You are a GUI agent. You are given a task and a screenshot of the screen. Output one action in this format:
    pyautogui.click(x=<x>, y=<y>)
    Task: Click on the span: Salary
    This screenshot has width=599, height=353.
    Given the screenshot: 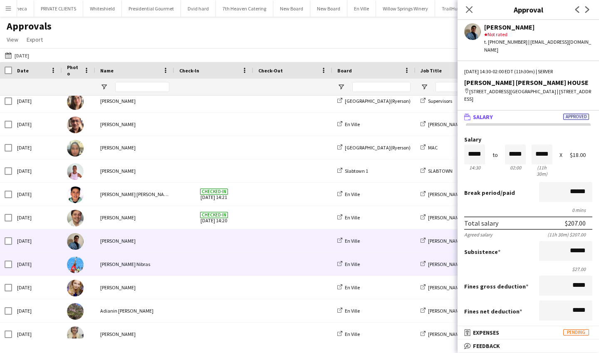 What is the action you would take?
    pyautogui.click(x=483, y=117)
    